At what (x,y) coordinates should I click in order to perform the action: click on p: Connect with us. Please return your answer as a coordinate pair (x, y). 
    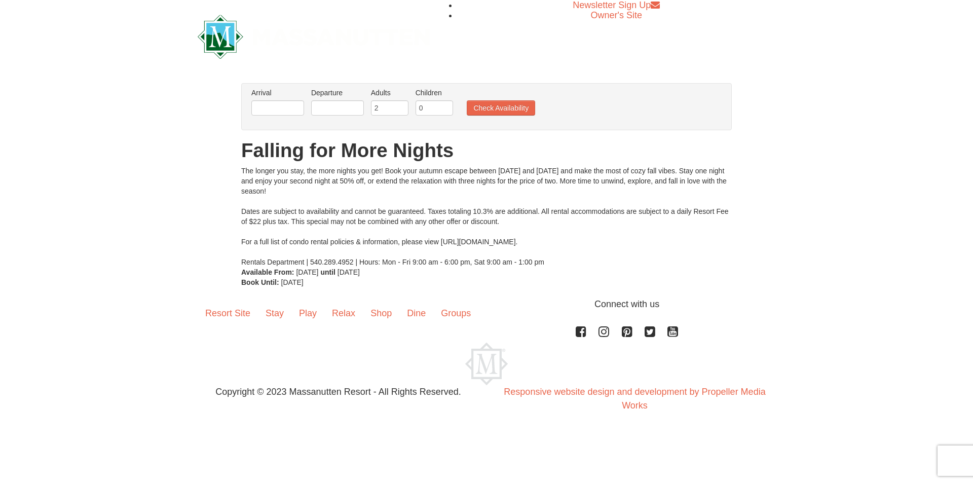
    Looking at the image, I should click on (487, 304).